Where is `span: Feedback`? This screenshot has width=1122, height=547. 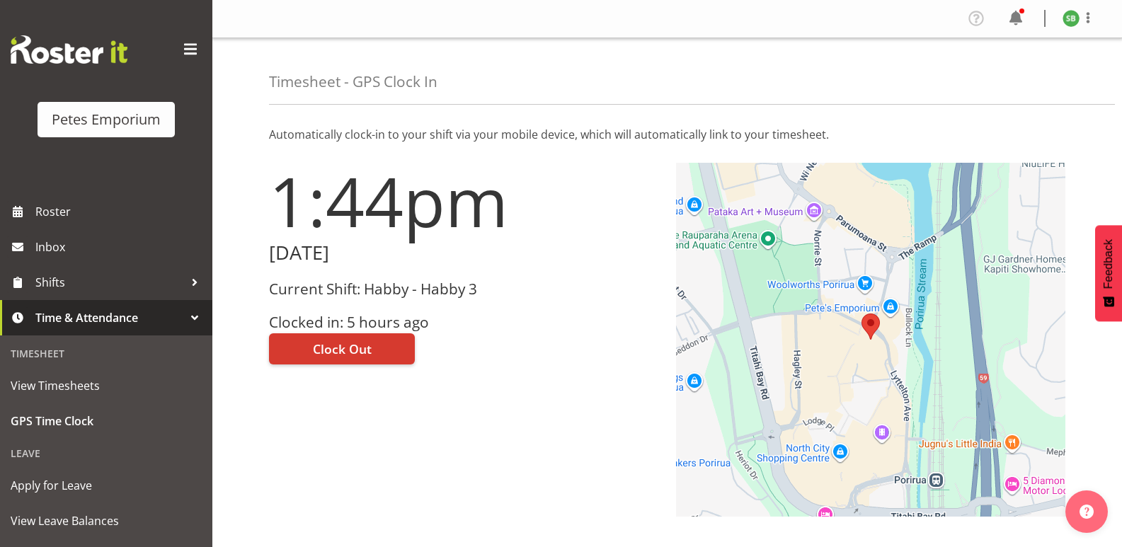
span: Feedback is located at coordinates (1108, 264).